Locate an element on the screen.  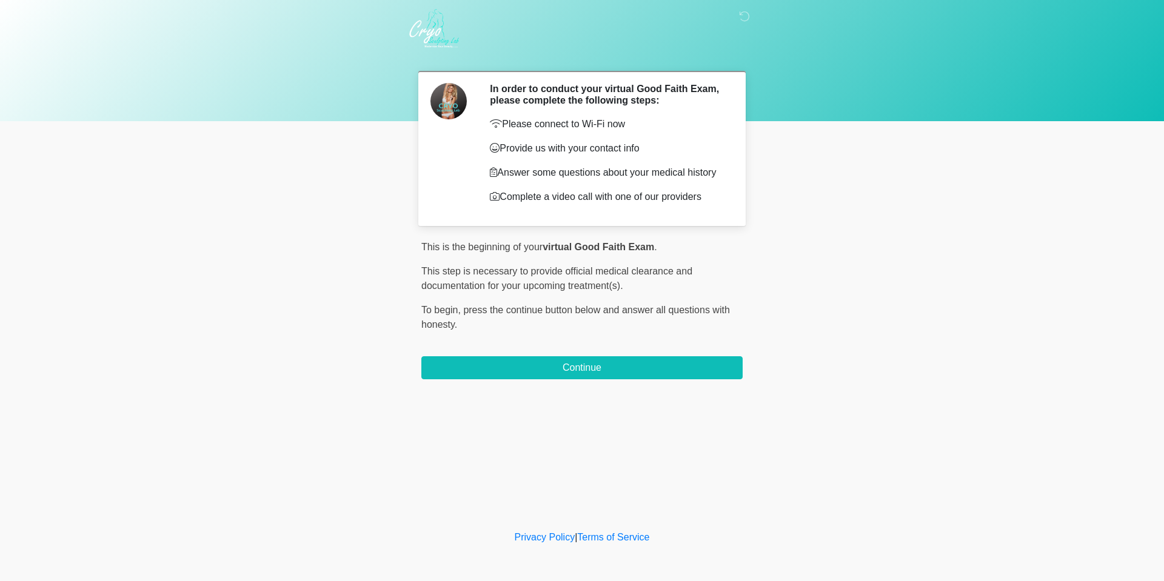
span: To begin, is located at coordinates (442, 310).